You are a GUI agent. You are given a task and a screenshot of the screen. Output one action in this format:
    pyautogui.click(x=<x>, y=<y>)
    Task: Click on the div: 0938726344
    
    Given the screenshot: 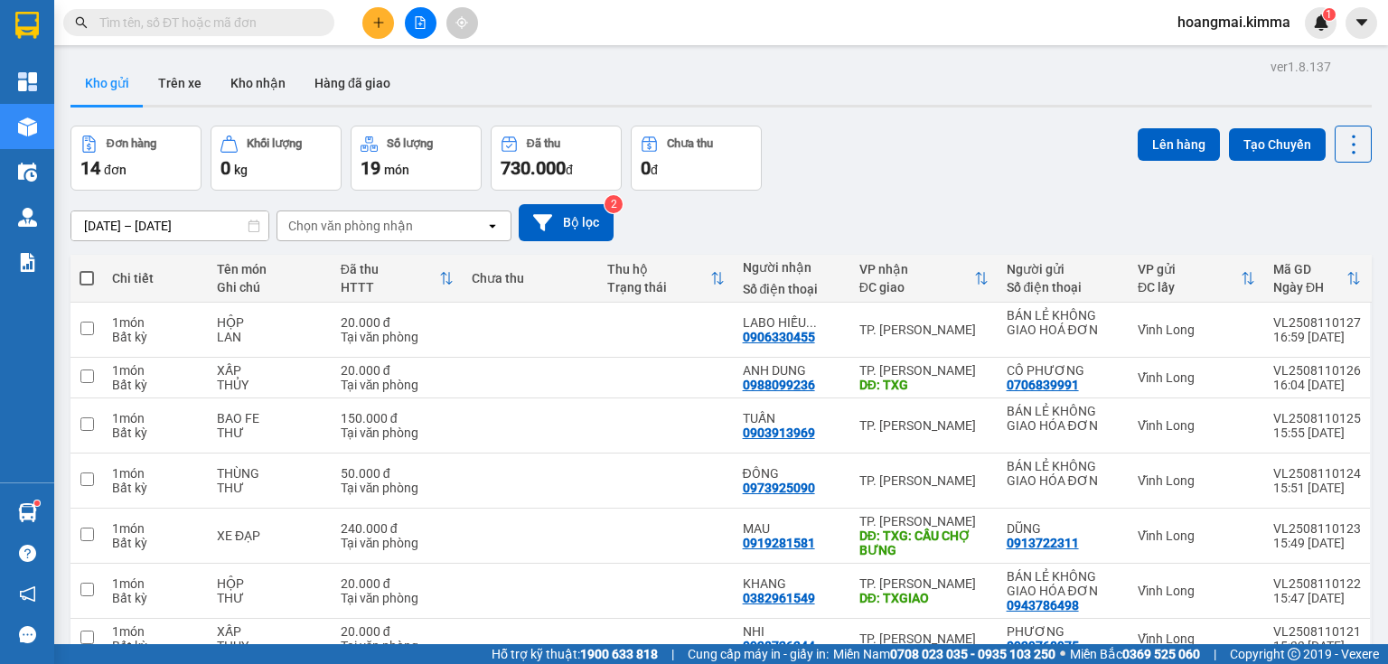 What is the action you would take?
    pyautogui.click(x=779, y=646)
    